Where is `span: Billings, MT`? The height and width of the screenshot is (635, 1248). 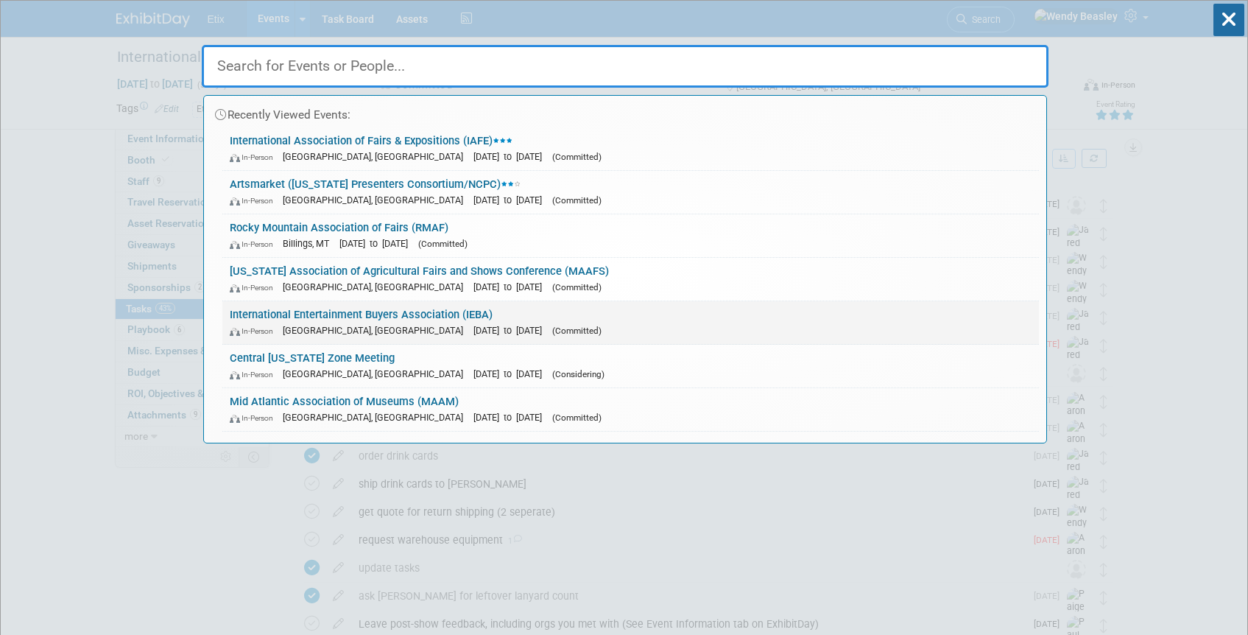 span: Billings, MT is located at coordinates (309, 243).